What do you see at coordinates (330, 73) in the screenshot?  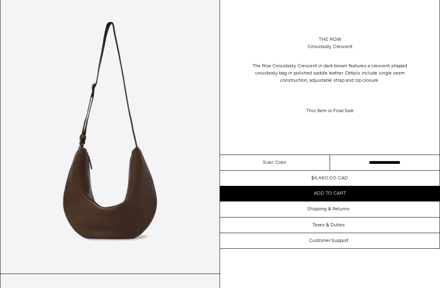 I see `p: The Row Crossbody Crescent in dark brown features a crescent shaped crossbody bag in polished sad...` at bounding box center [330, 73].